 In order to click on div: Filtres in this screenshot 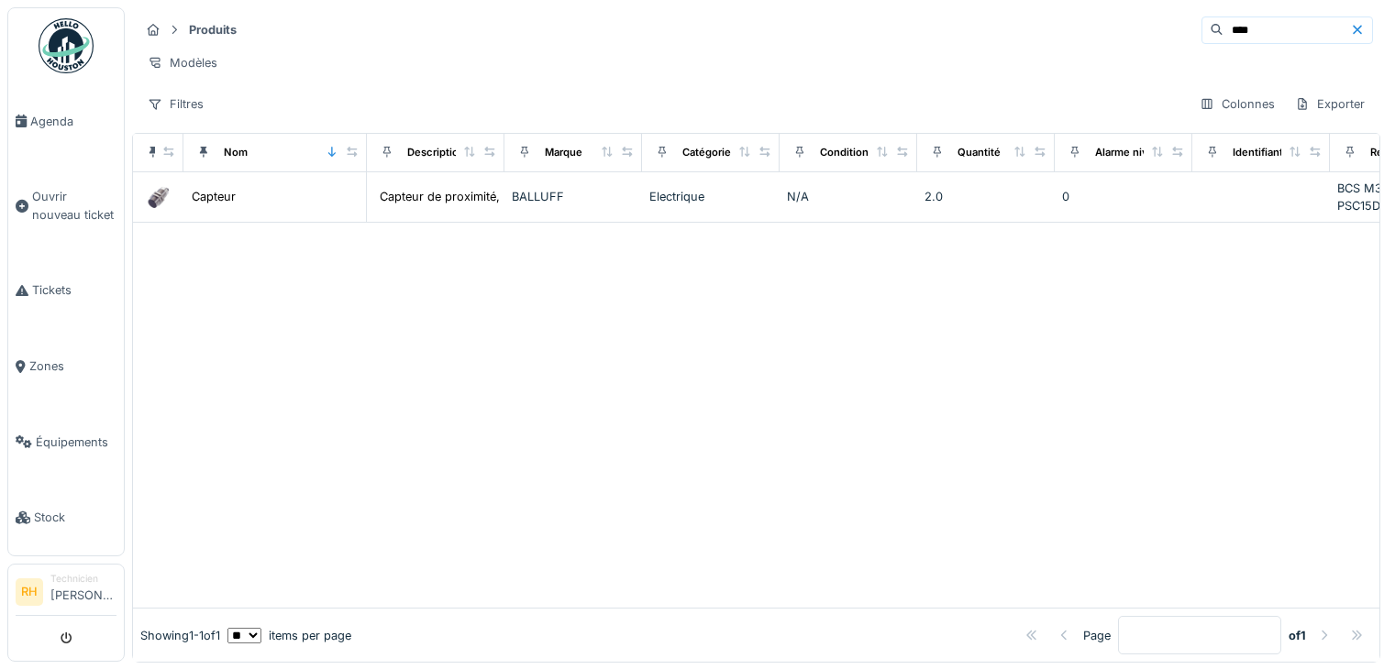, I will do `click(175, 104)`.